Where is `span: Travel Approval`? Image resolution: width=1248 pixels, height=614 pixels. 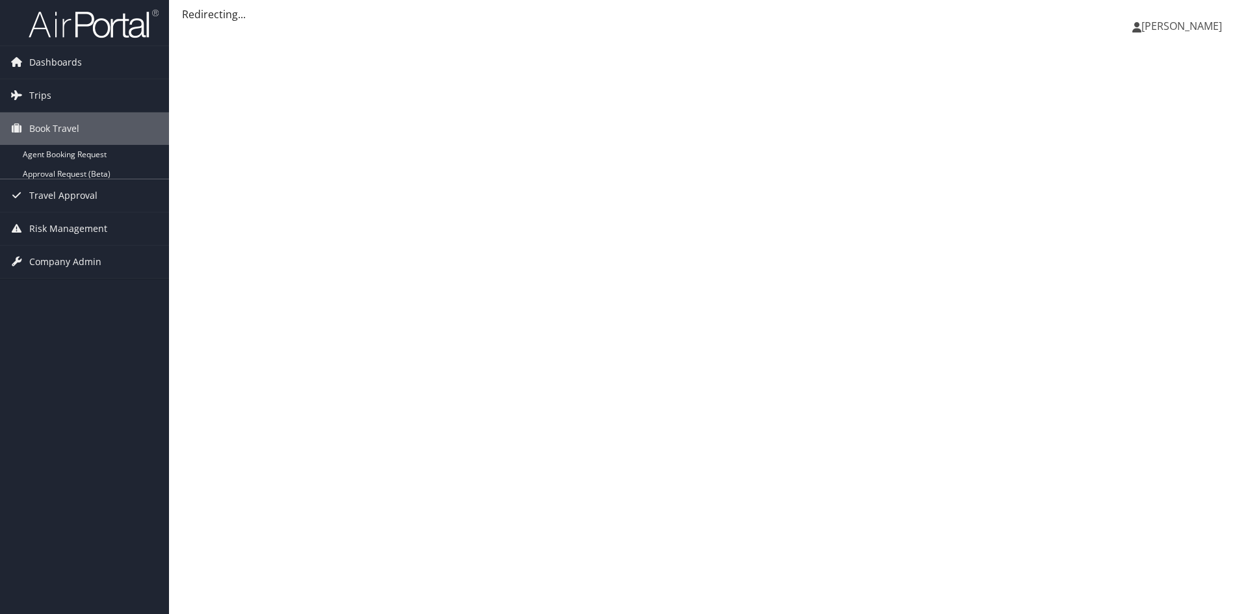
span: Travel Approval is located at coordinates (63, 196).